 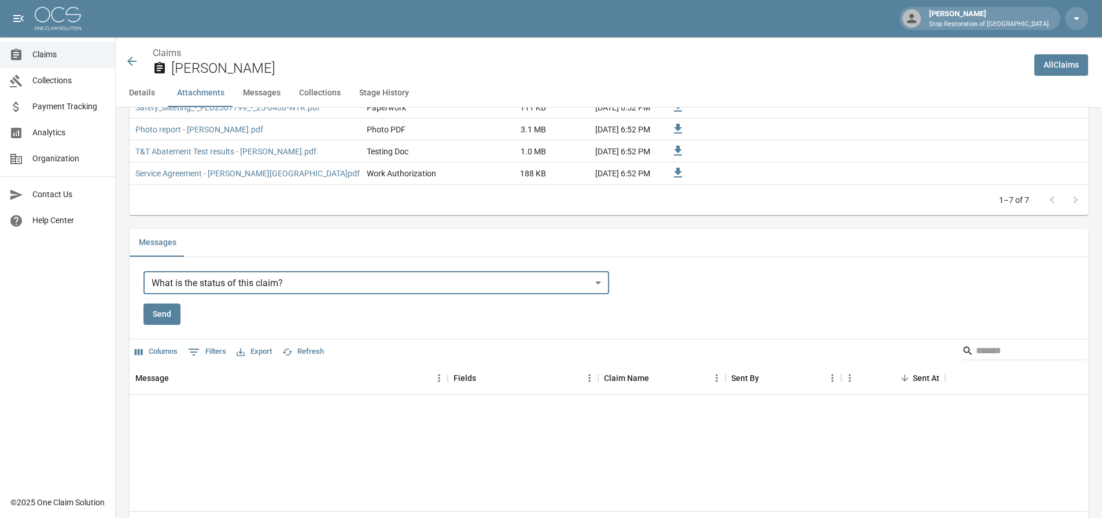 I want to click on button: Export, so click(x=254, y=352).